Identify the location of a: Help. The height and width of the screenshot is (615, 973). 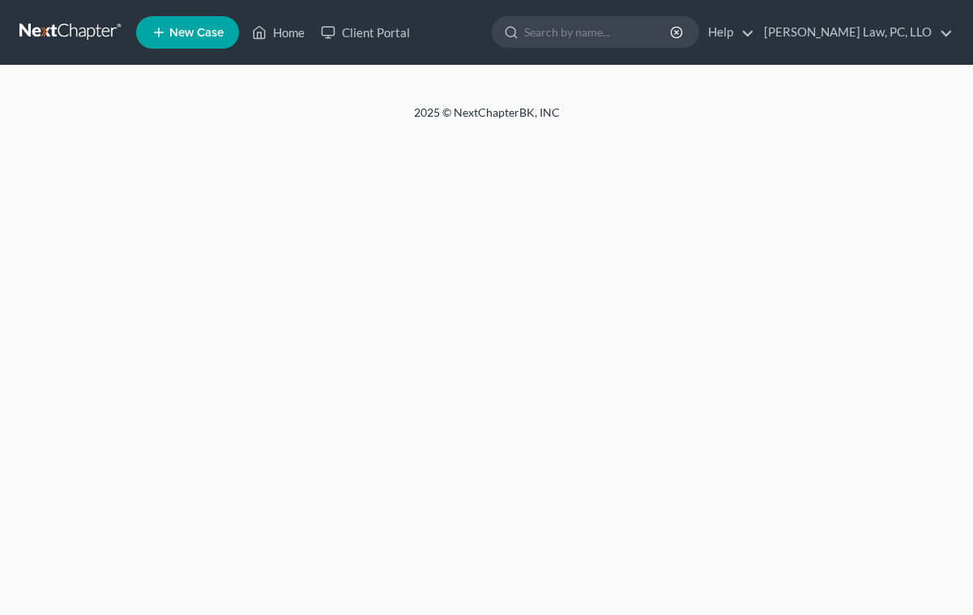
(727, 32).